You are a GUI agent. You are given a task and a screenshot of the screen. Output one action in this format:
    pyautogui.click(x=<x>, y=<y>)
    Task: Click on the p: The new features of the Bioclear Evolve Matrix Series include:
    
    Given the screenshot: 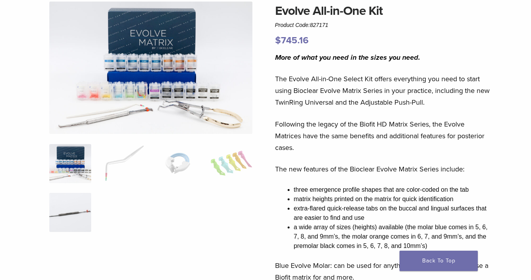 What is the action you would take?
    pyautogui.click(x=383, y=169)
    